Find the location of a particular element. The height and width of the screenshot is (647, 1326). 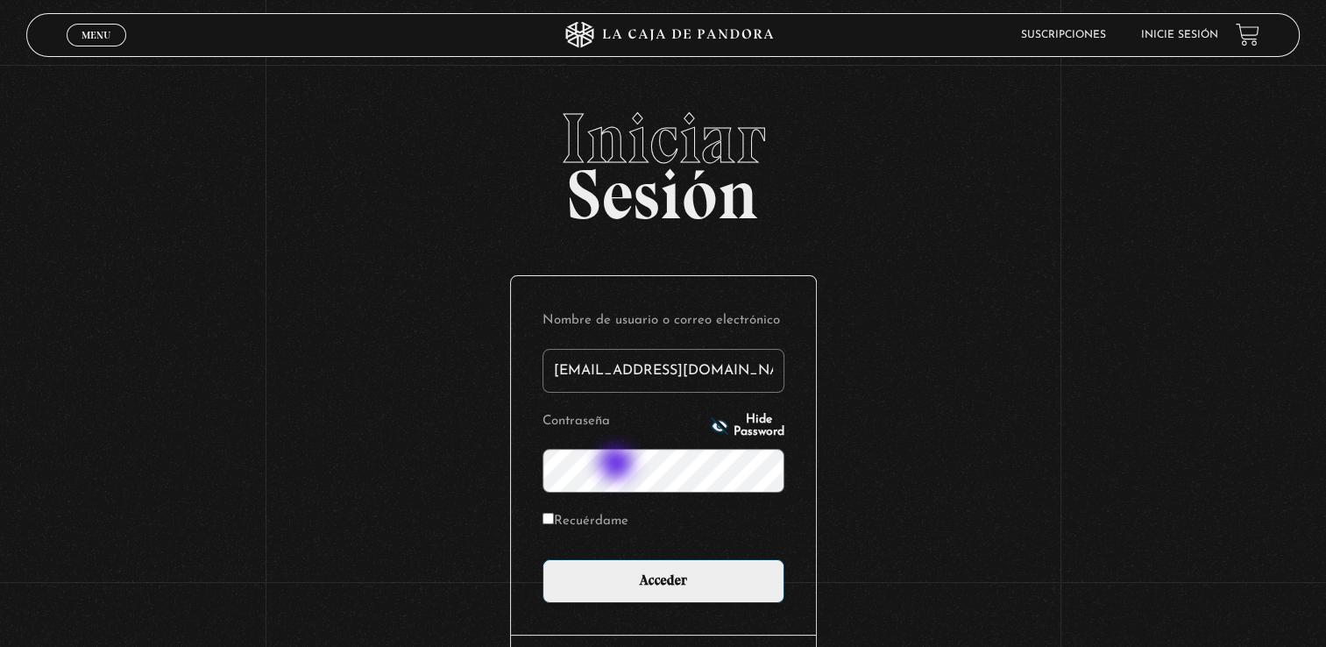

a: Suscripciones is located at coordinates (1063, 35).